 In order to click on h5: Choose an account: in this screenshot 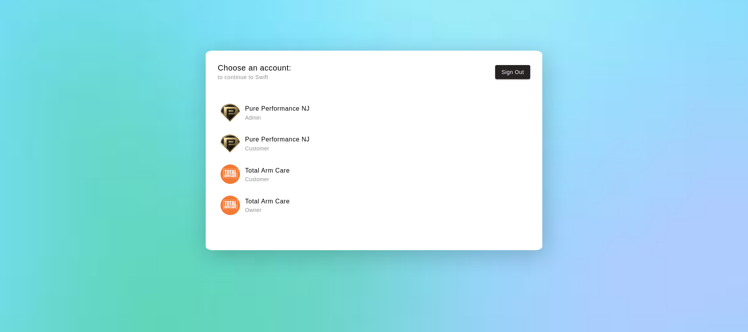, I will do `click(254, 68)`.